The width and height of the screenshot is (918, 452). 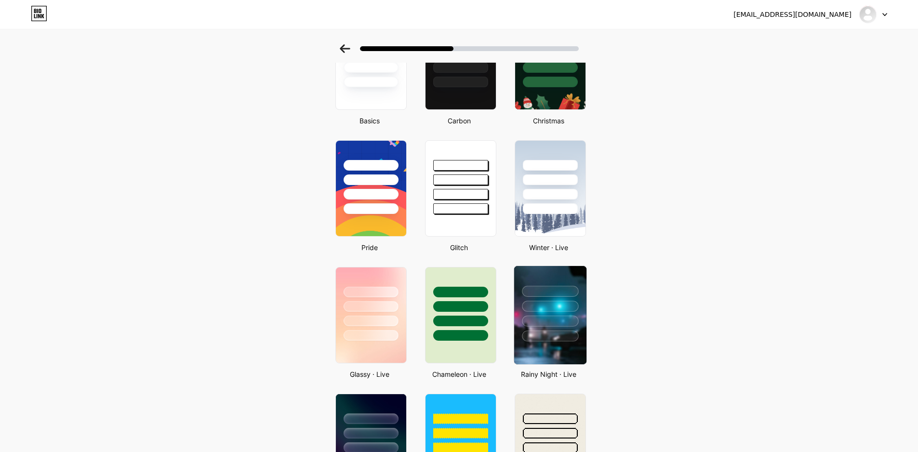 I want to click on img: rainy_night.jpg, so click(x=550, y=315).